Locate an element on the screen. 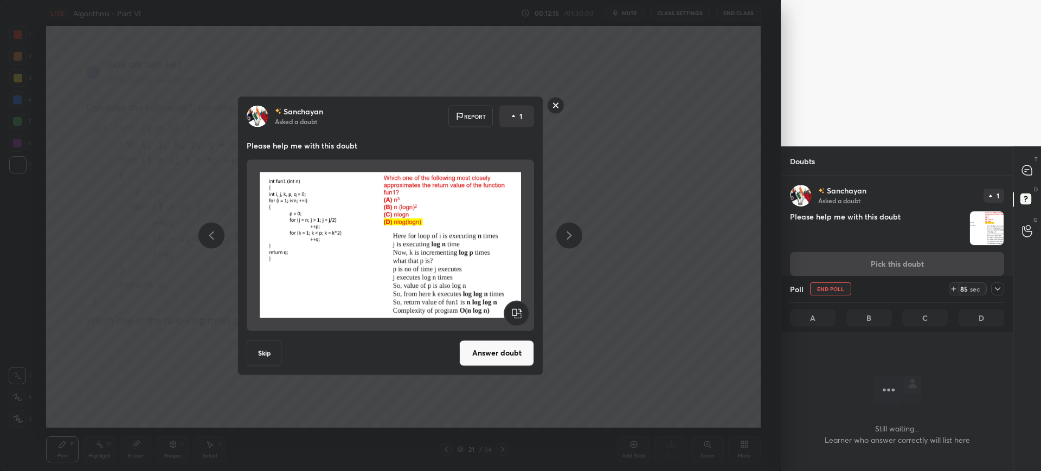 This screenshot has width=1041, height=471. button: Skip is located at coordinates (264, 353).